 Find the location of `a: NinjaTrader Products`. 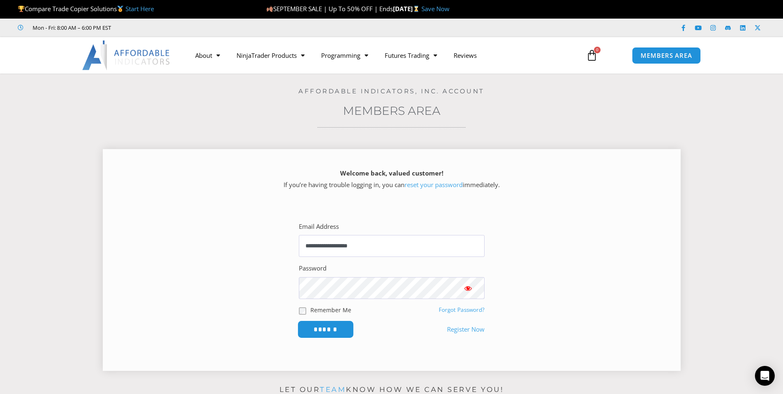

a: NinjaTrader Products is located at coordinates (270, 55).